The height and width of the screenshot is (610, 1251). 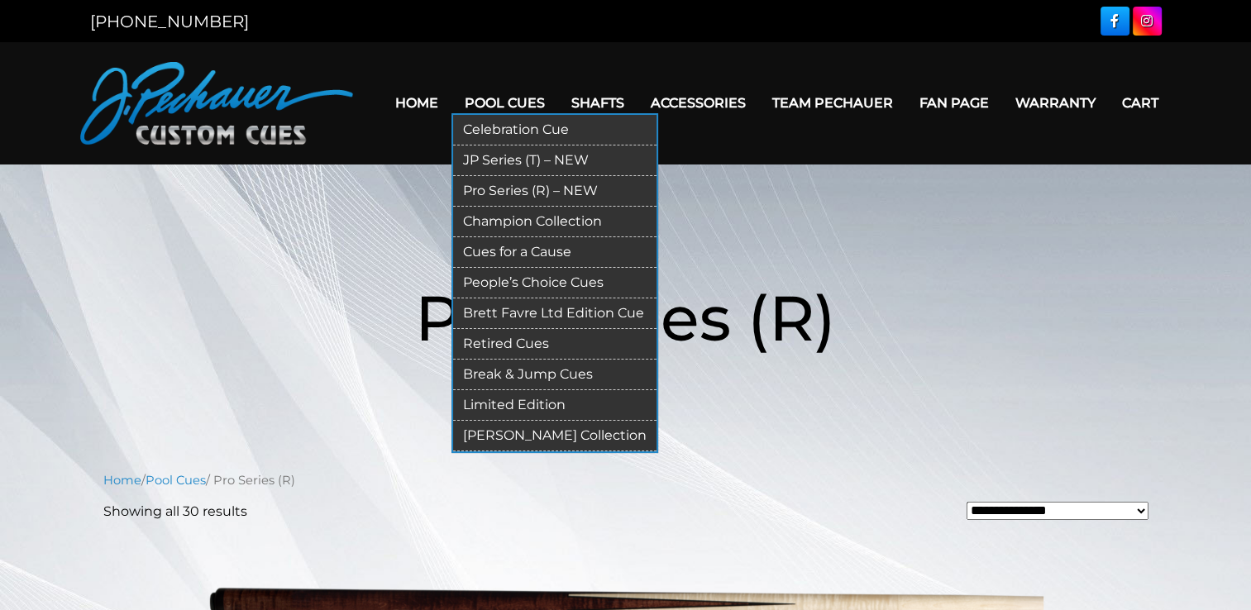 What do you see at coordinates (1140, 103) in the screenshot?
I see `a: Cart` at bounding box center [1140, 103].